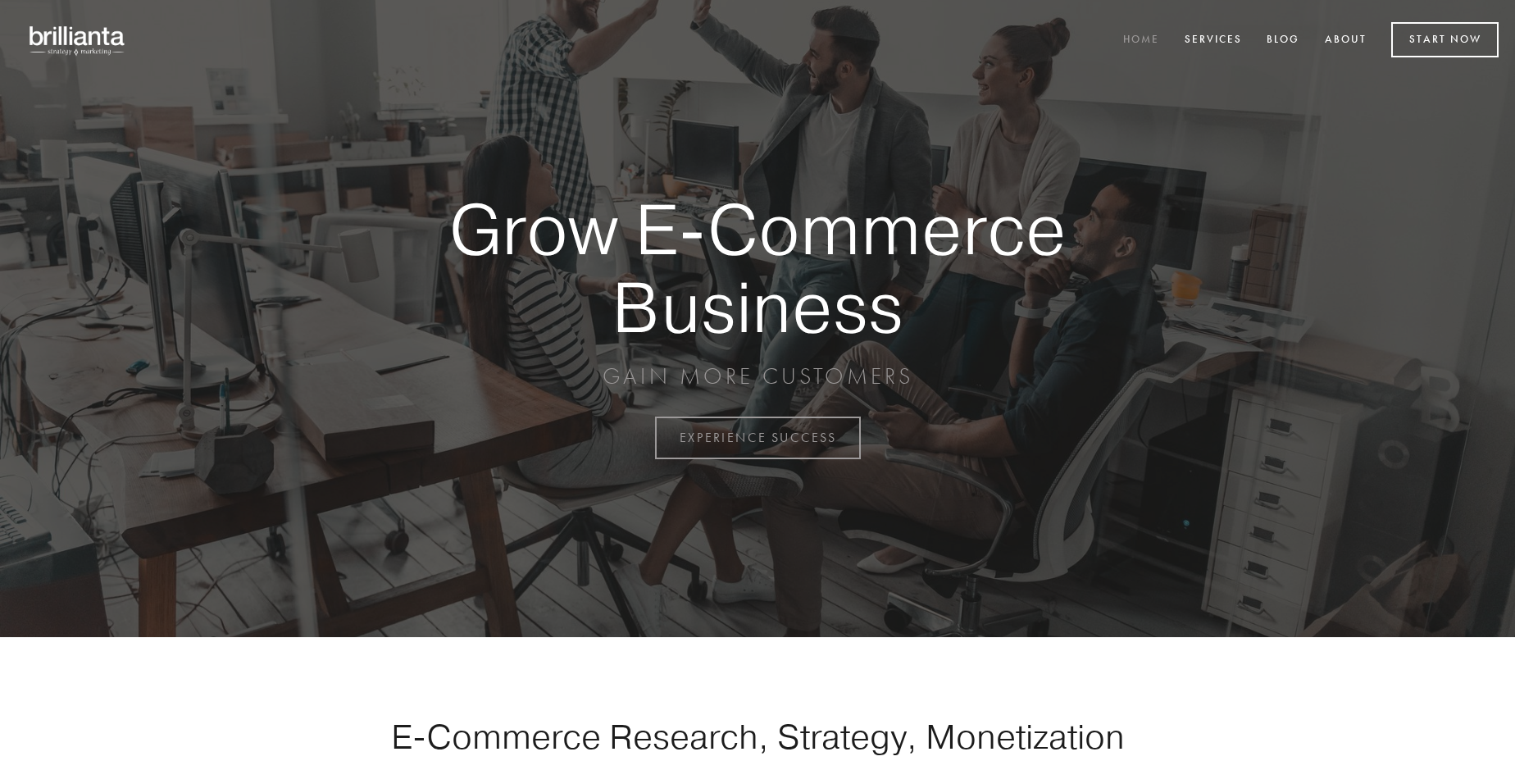 This screenshot has width=1515, height=770. I want to click on a: Services, so click(1213, 40).